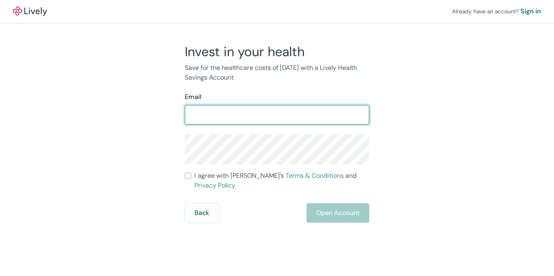 This screenshot has width=554, height=276. I want to click on label: Email, so click(193, 97).